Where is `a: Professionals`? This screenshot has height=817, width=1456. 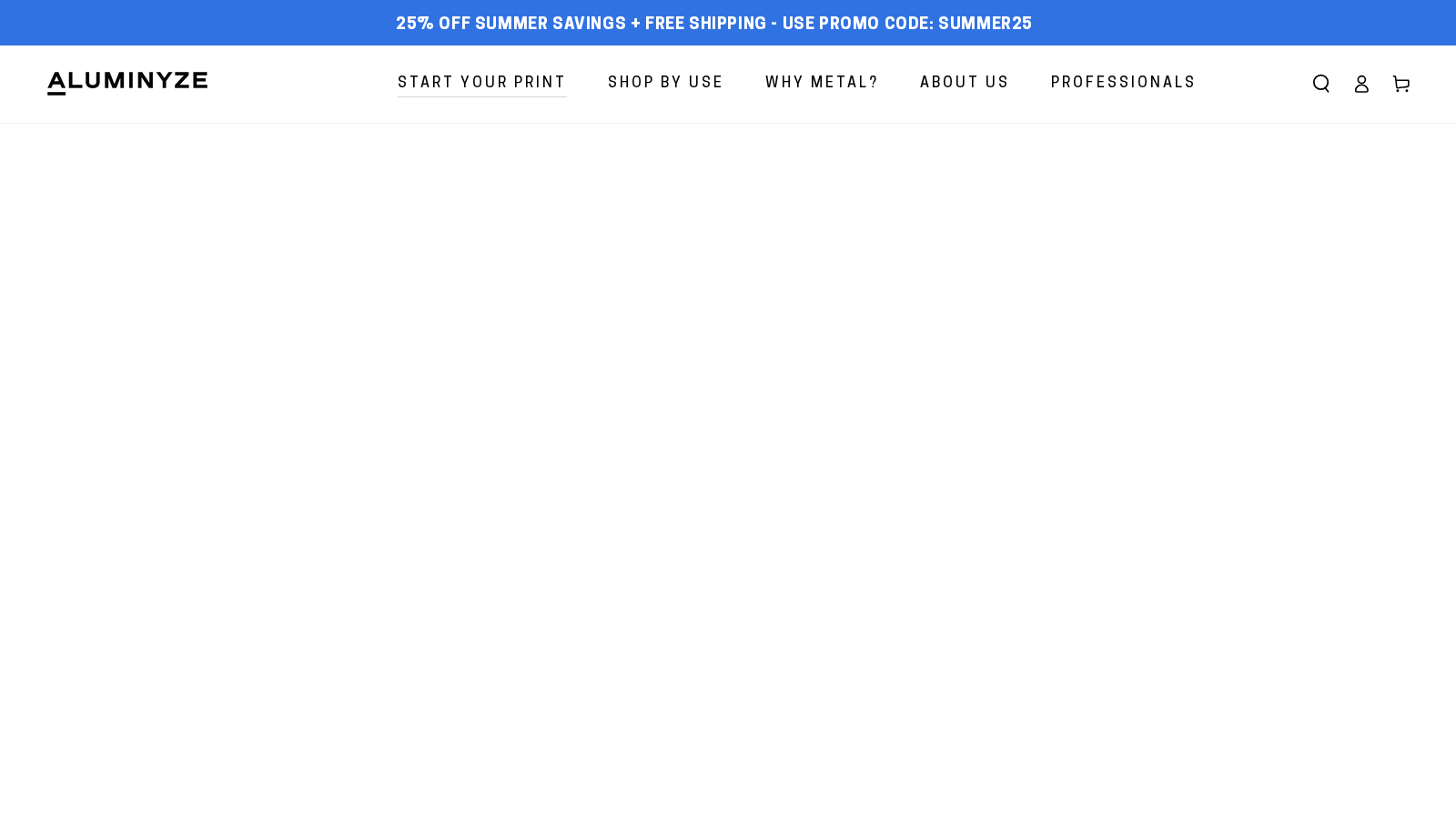 a: Professionals is located at coordinates (1124, 84).